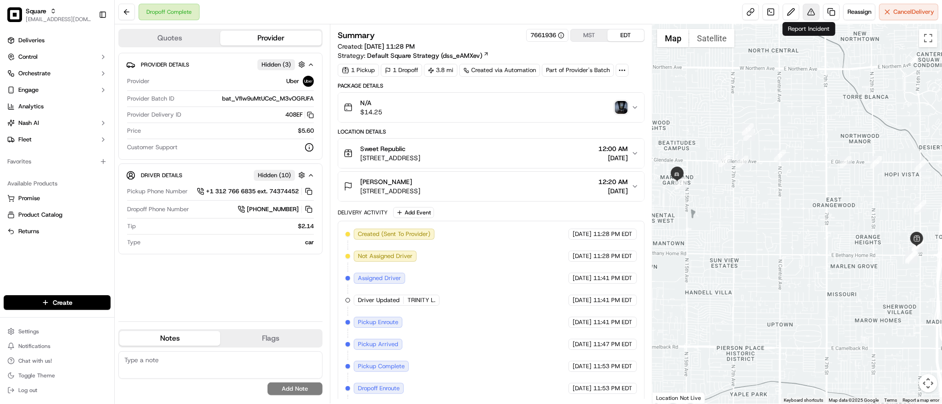 The height and width of the screenshot is (404, 942). Describe the element at coordinates (138, 81) in the screenshot. I see `span: Provider` at that location.